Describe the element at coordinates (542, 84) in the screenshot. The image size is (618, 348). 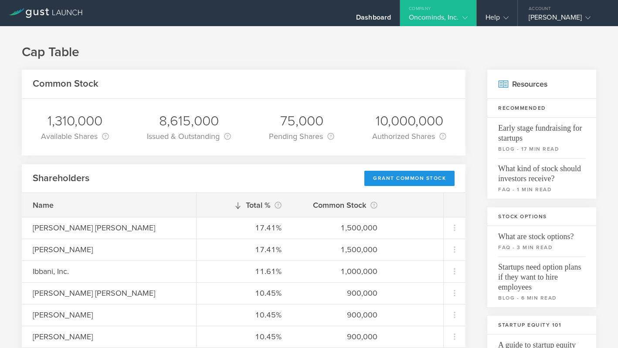
I see `h2: Resources` at that location.